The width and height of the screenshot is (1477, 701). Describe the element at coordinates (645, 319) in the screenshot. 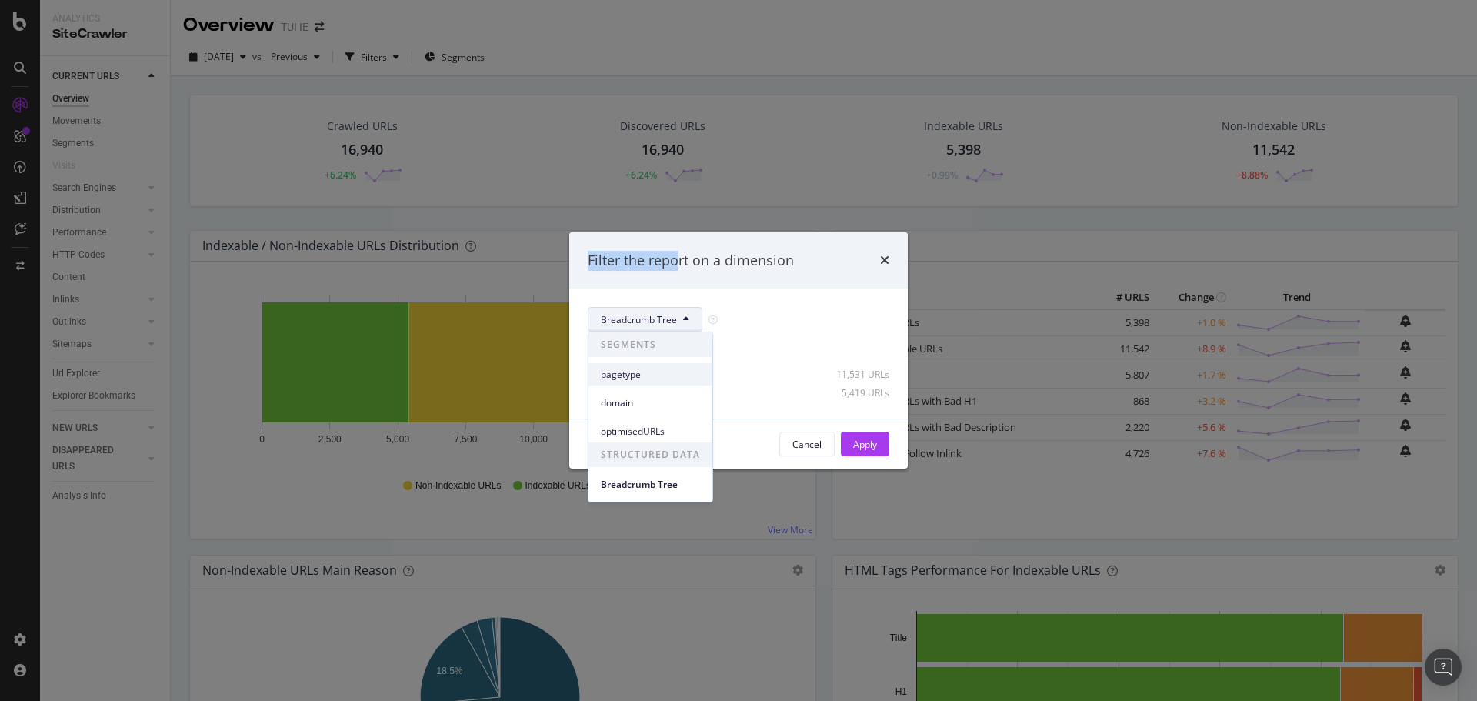

I see `button: Breadcrumb Tree` at that location.